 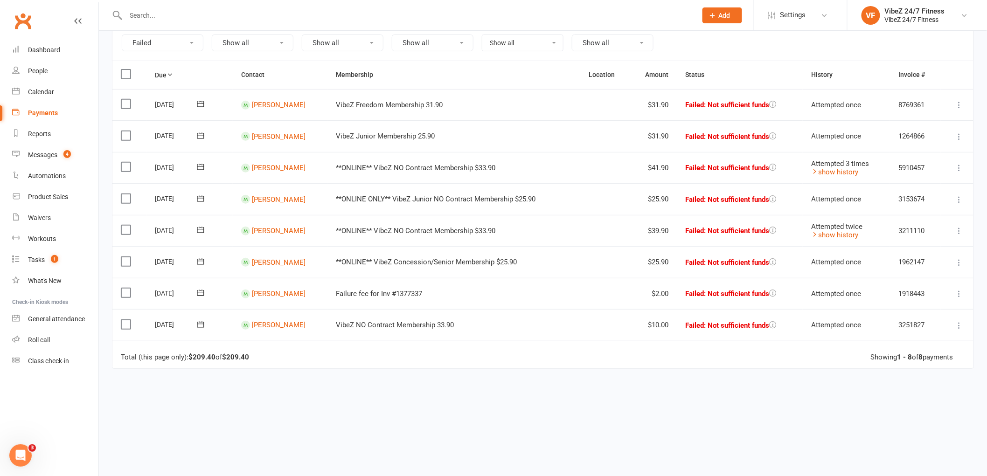 What do you see at coordinates (48, 197) in the screenshot?
I see `div: Product Sales` at bounding box center [48, 197].